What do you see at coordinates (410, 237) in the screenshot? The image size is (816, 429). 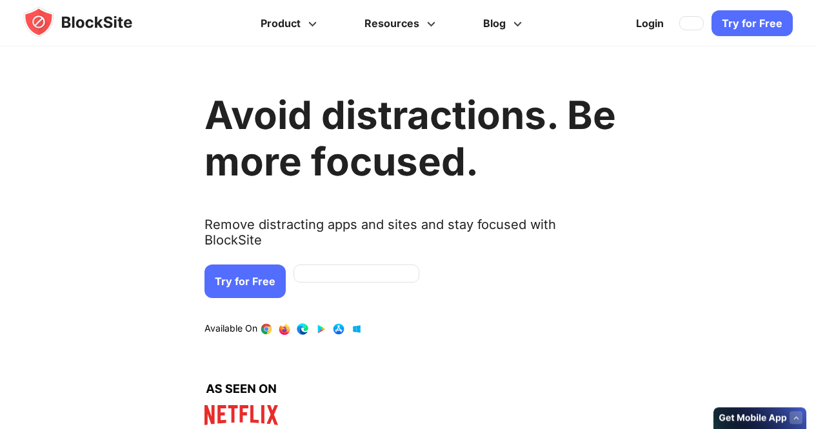 I see `text: Remove distracting apps and sites and stay focused with BlockSite` at bounding box center [410, 237].